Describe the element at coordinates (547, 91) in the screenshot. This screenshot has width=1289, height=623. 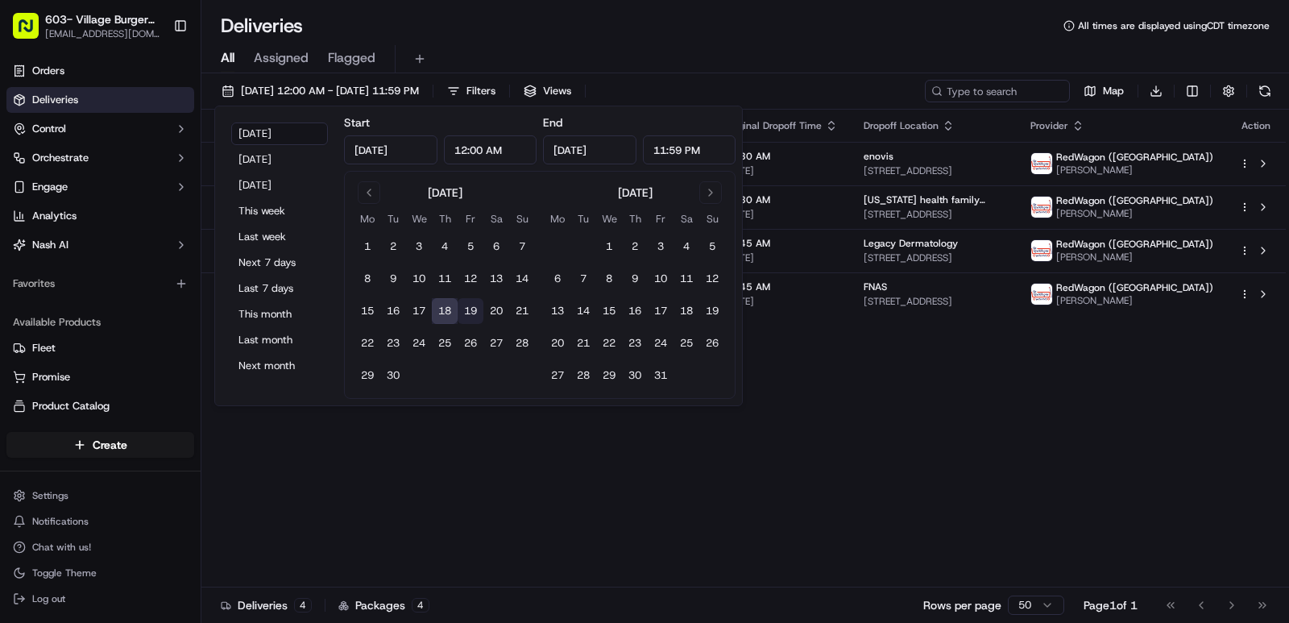
I see `button: Views` at that location.